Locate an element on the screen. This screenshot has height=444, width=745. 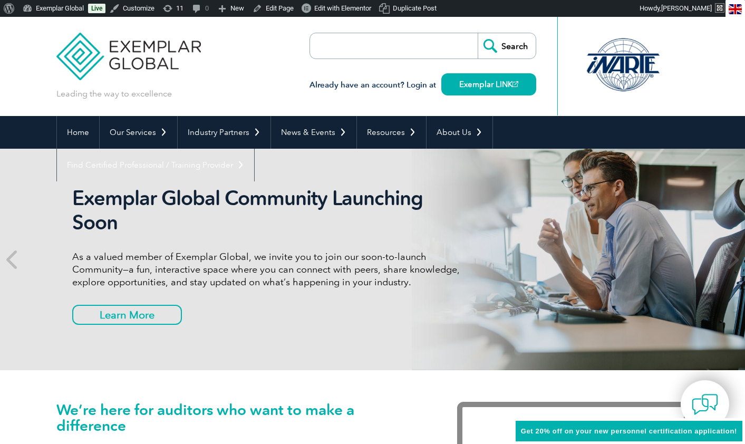
p: As a valued member of Exemplar Global, we invite you to join our soon-to-launch Community—a fun, ... is located at coordinates (270, 269).